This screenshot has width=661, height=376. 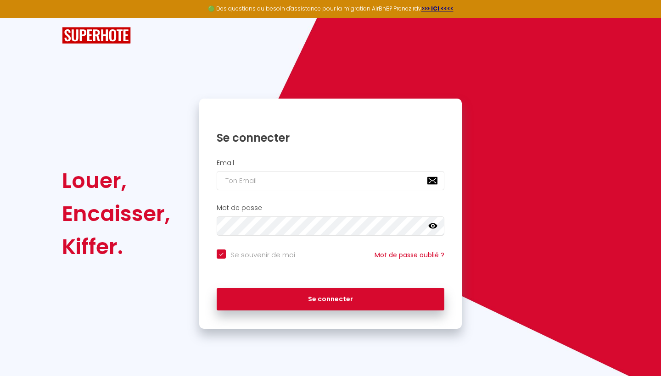 I want to click on a: >>> ICI <<<<, so click(x=437, y=8).